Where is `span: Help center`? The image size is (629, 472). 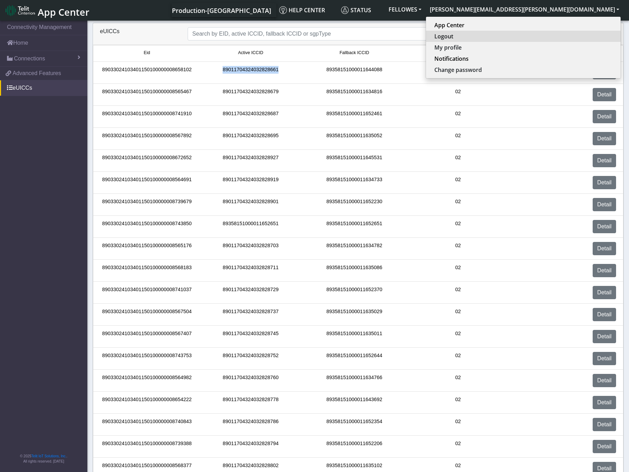
span: Help center is located at coordinates (302, 10).